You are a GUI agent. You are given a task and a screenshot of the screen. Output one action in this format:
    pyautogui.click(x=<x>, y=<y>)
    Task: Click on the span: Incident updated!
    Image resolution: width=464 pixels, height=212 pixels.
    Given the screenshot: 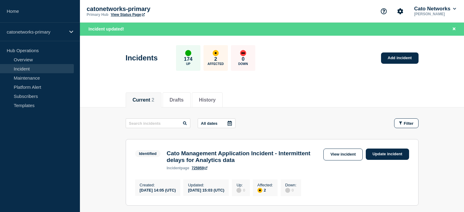 What is the action you would take?
    pyautogui.click(x=106, y=29)
    